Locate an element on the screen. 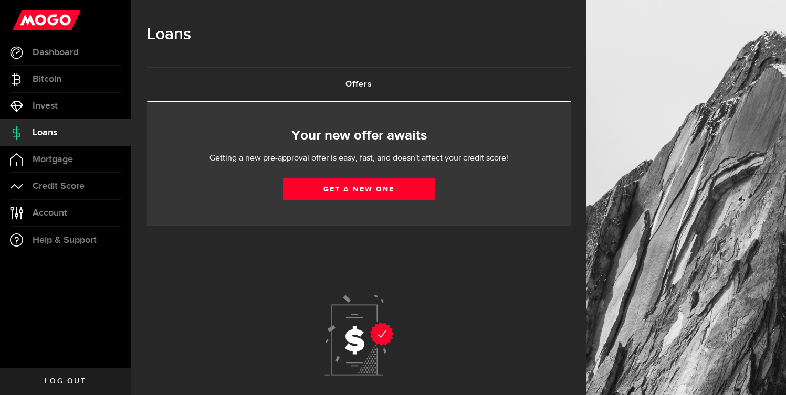 The height and width of the screenshot is (395, 786). span: Dashboard is located at coordinates (55, 53).